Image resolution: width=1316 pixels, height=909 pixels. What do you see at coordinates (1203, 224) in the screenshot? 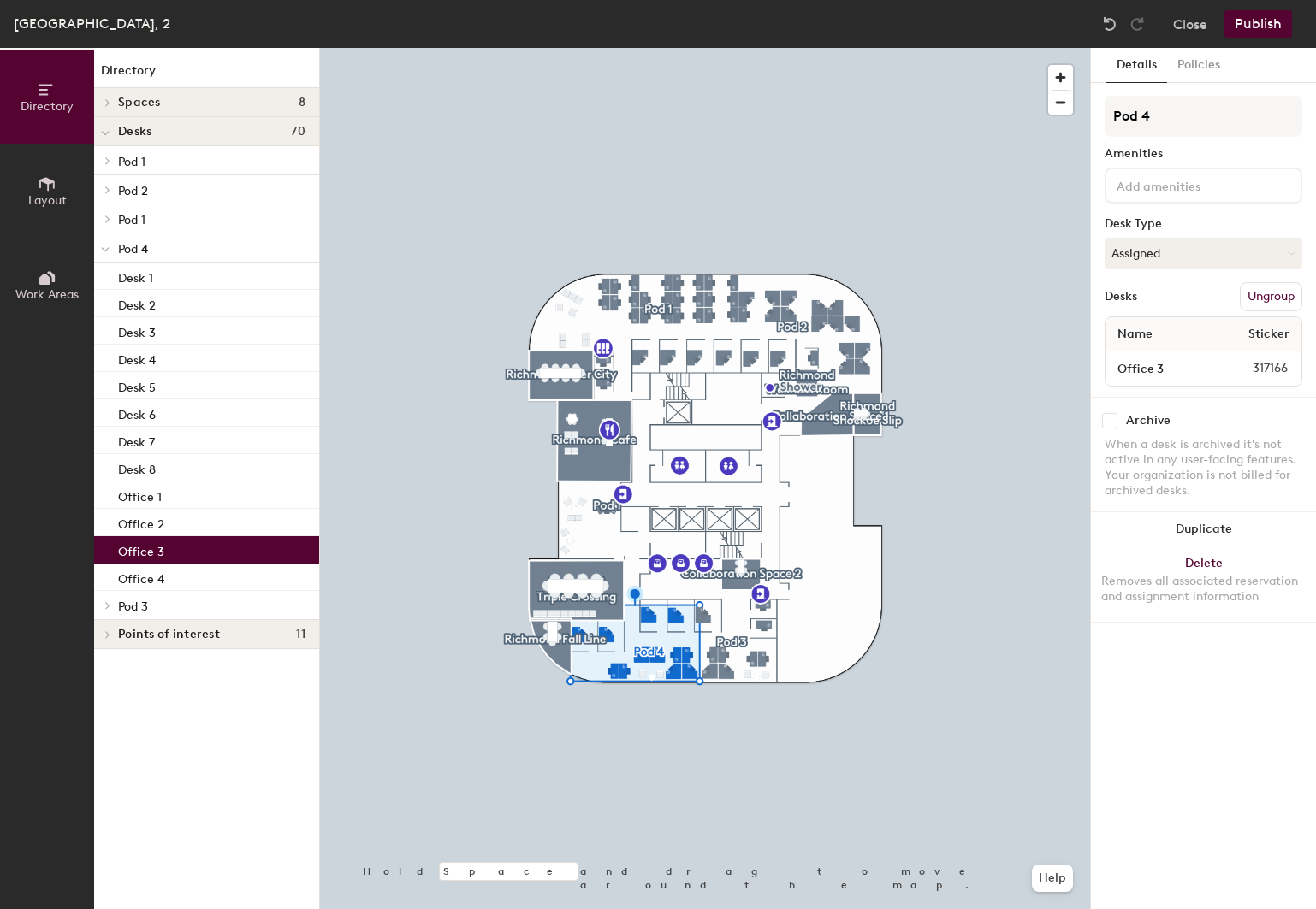
I see `div: Desk Type` at bounding box center [1203, 224].